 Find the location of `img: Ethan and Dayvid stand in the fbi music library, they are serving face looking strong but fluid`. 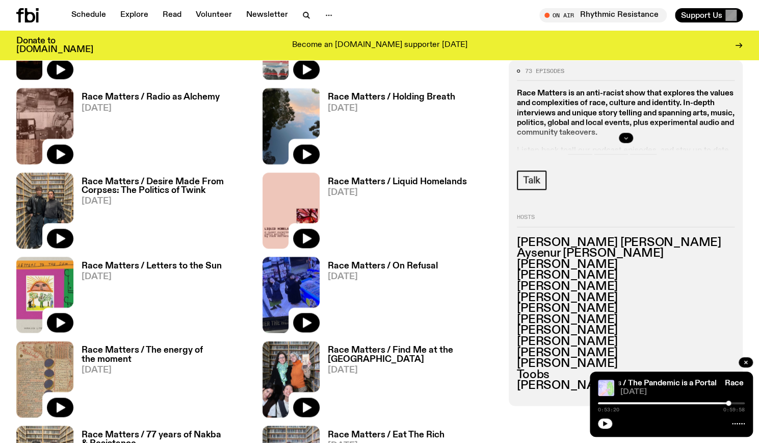

img: Ethan and Dayvid stand in the fbi music library, they are serving face looking strong but fluid is located at coordinates (45, 210).